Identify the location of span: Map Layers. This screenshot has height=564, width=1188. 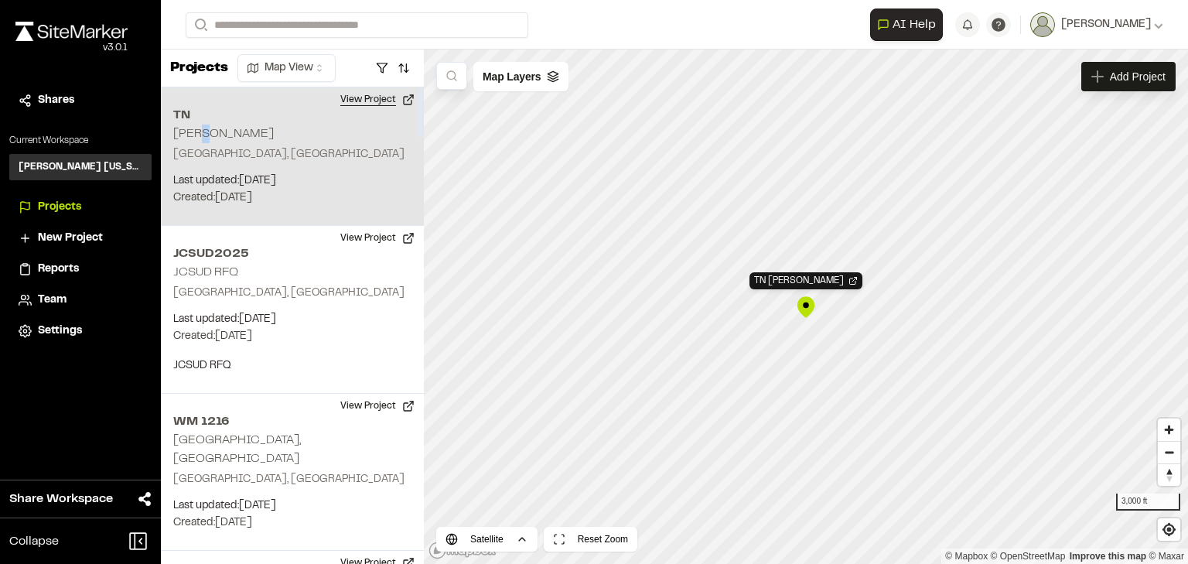
(511, 77).